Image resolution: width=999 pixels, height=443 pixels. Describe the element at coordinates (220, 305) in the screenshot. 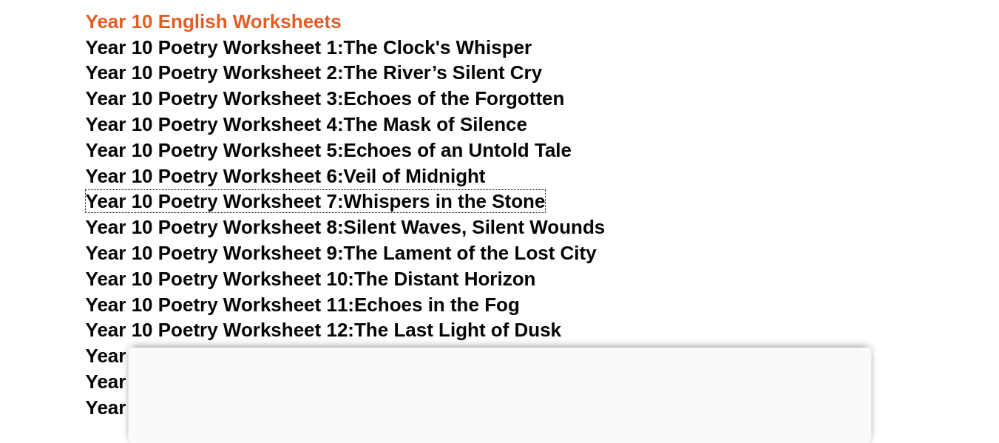

I see `span: Year 10 Poetry Worksheet 11:` at that location.